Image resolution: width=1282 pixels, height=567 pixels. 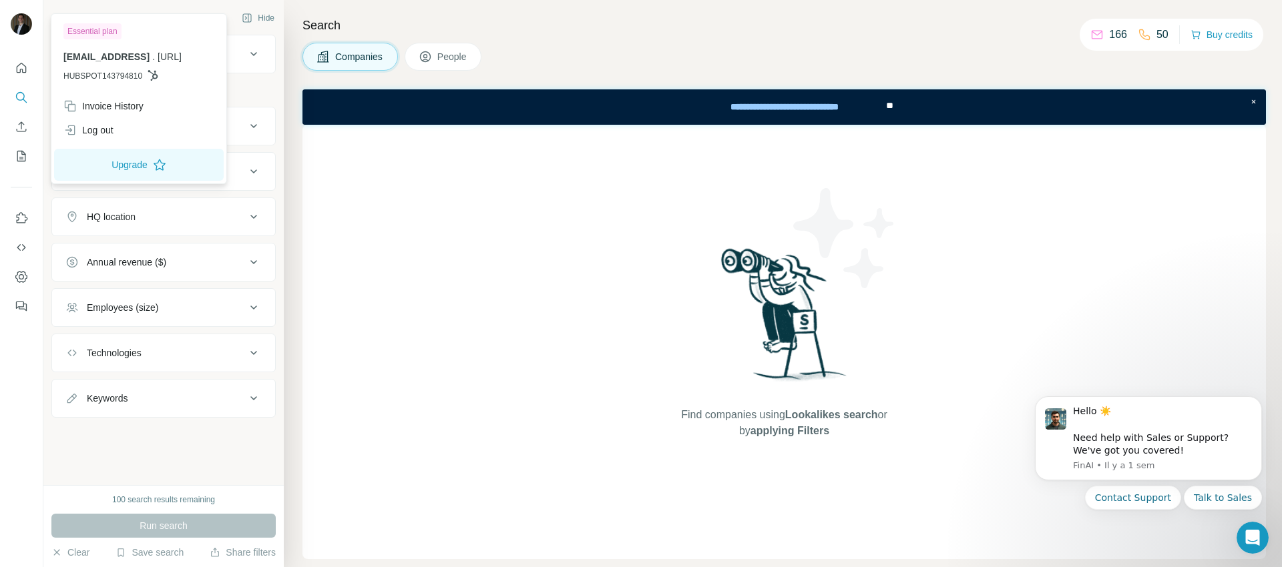 What do you see at coordinates (951, 12) in the screenshot?
I see `div: Close Step` at bounding box center [951, 12].